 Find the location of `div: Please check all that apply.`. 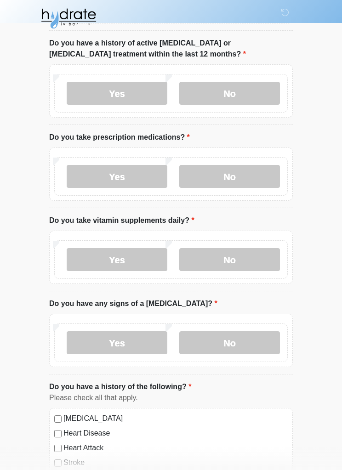

div: Please check all that apply. is located at coordinates (171, 398).